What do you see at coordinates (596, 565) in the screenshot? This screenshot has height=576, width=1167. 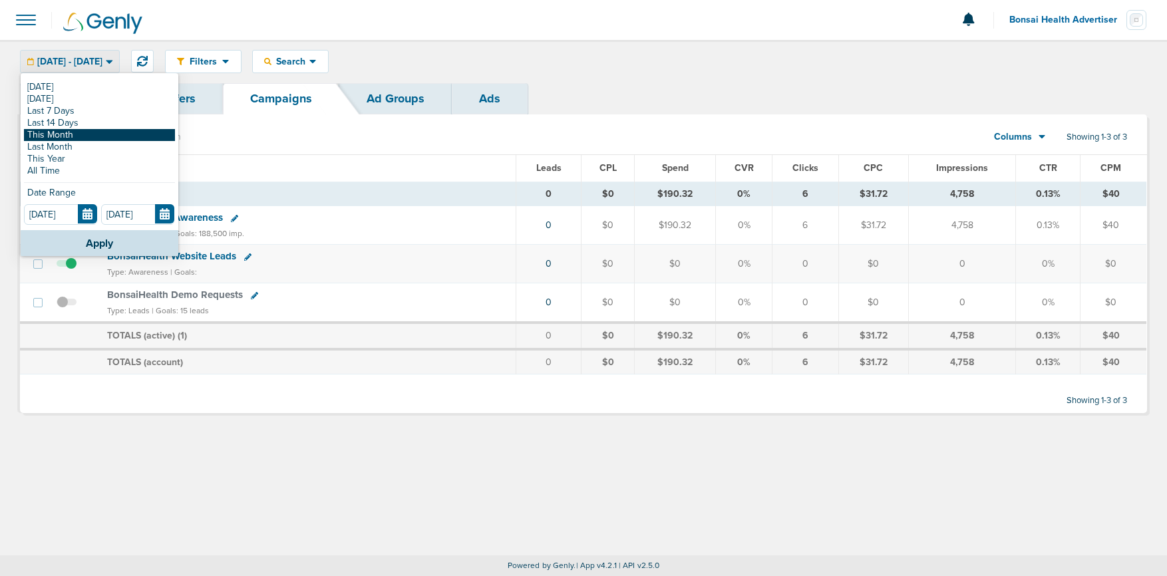 I see `span: | App v4.2.1` at bounding box center [596, 565].